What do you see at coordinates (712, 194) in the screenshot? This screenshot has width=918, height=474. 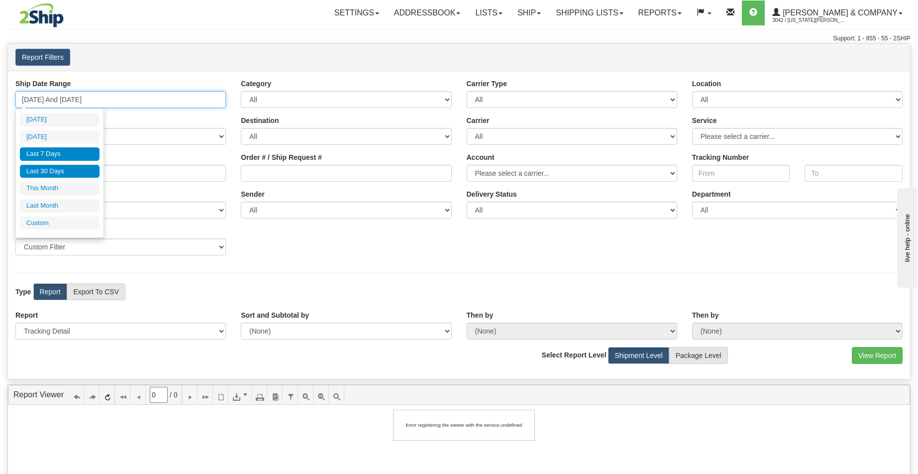 I see `label: Department` at bounding box center [712, 194].